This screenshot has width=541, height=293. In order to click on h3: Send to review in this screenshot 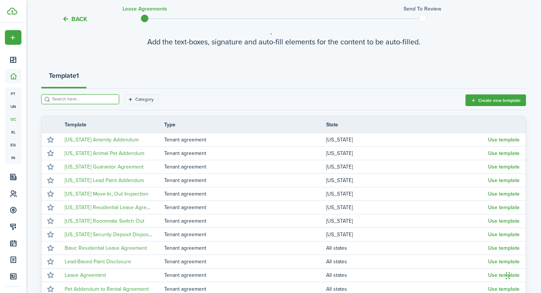, I will do `click(423, 9)`.